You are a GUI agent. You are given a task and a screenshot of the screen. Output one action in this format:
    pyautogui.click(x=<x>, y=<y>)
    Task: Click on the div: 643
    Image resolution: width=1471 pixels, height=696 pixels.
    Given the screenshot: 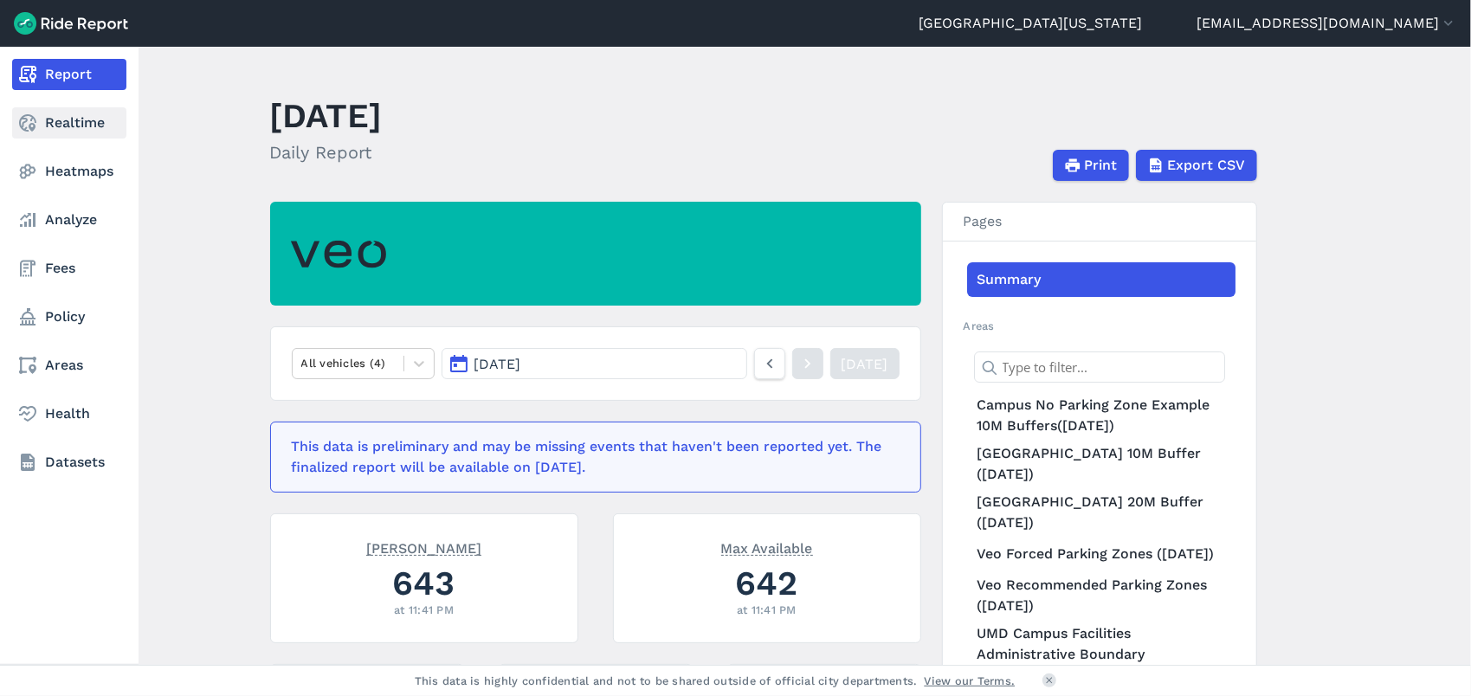 What is the action you would take?
    pyautogui.click(x=424, y=583)
    